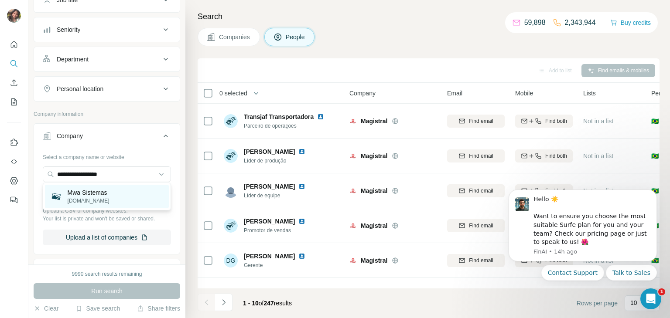  I want to click on span: Promotor de vendas, so click(276, 231).